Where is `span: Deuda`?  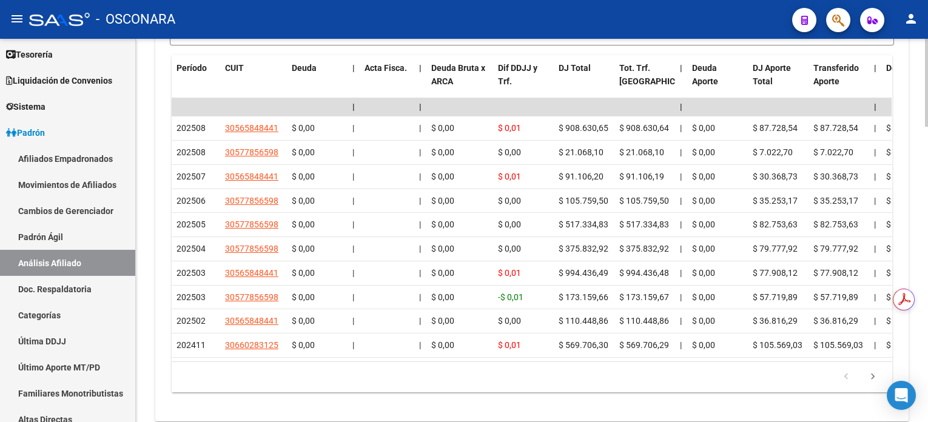 span: Deuda is located at coordinates (304, 68).